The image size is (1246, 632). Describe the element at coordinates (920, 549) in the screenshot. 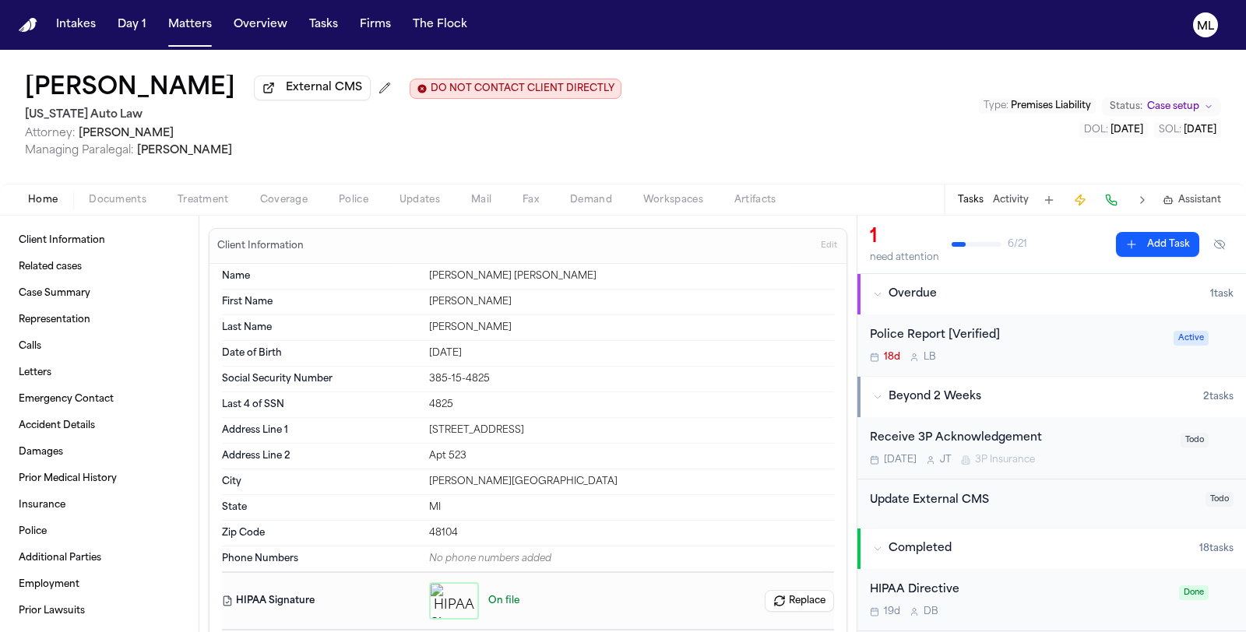

I see `span: Completed` at that location.